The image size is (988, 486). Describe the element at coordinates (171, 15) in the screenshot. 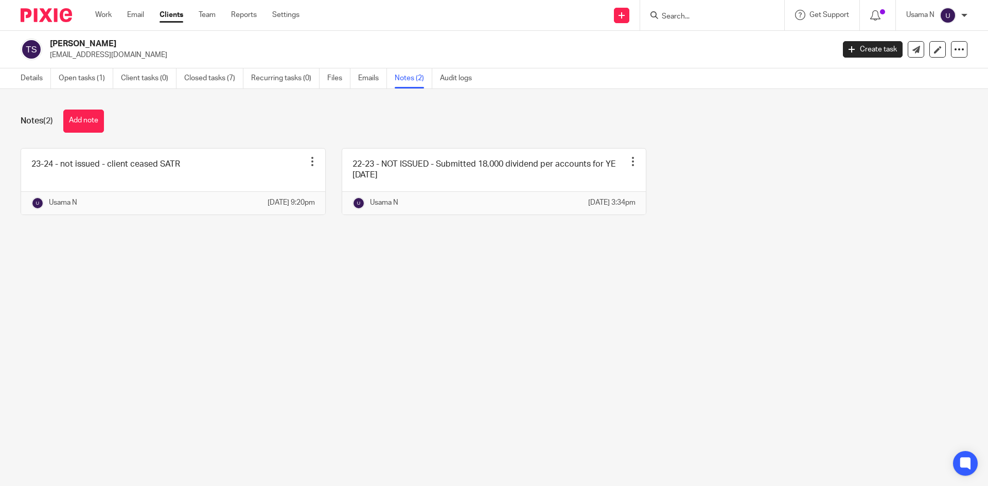

I see `a: Clients` at that location.